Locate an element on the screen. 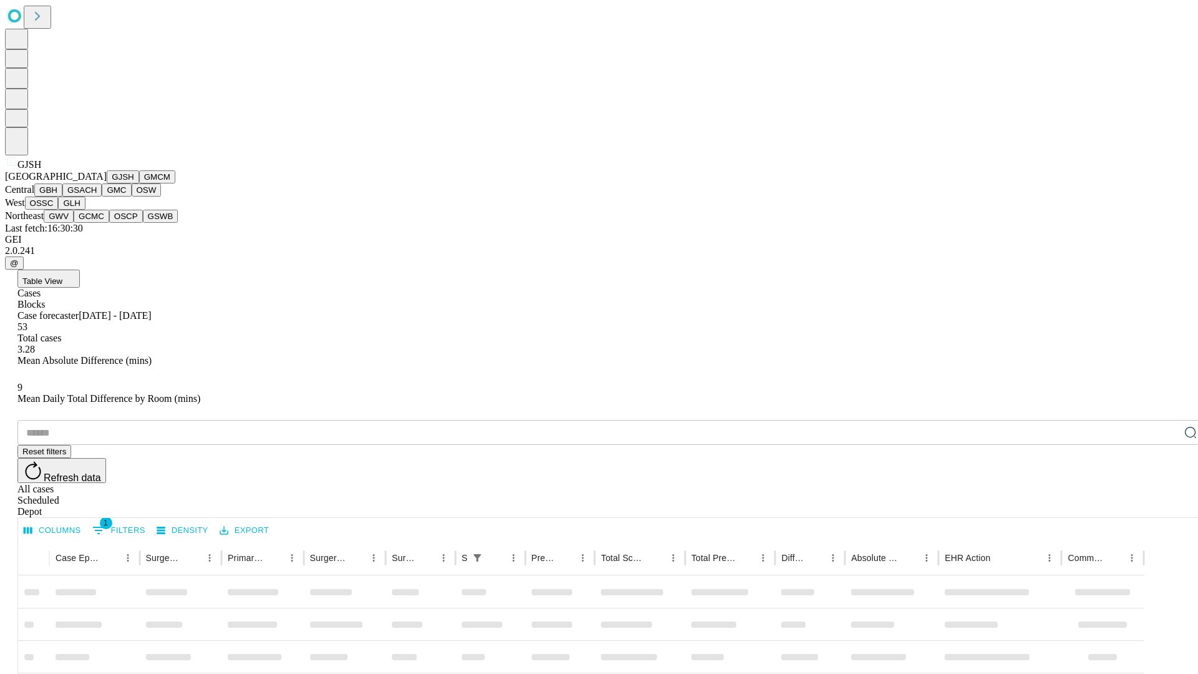  span: West is located at coordinates (15, 202).